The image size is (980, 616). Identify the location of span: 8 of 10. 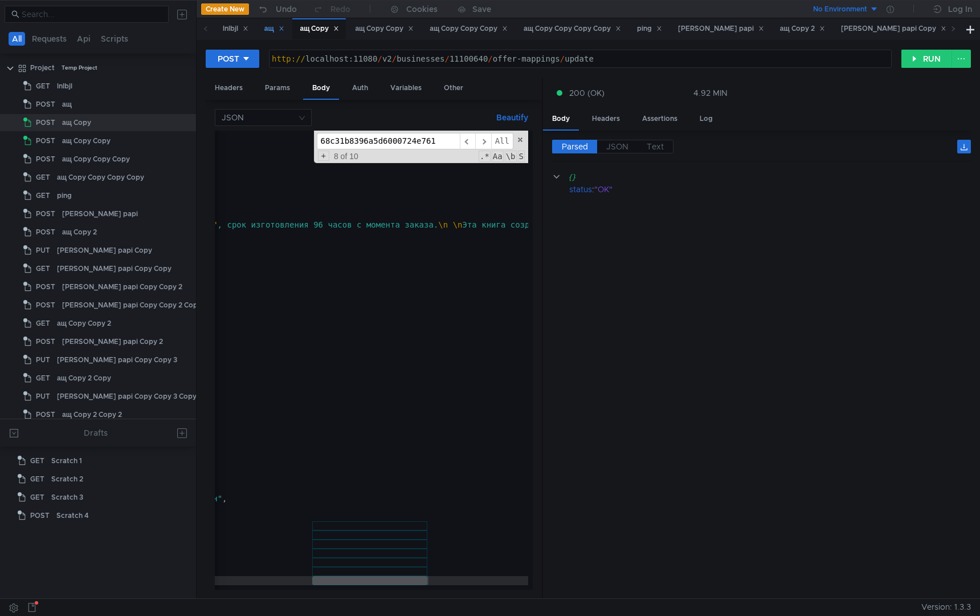
(346, 156).